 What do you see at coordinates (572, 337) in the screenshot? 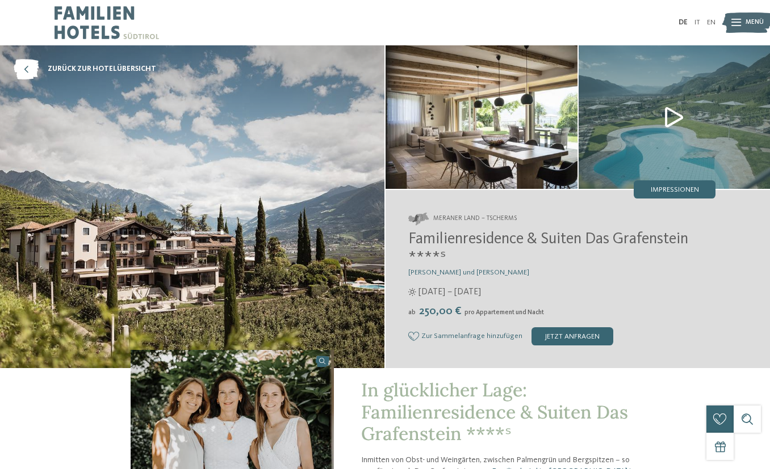
I see `div: jetzt anfragen` at bounding box center [572, 337].